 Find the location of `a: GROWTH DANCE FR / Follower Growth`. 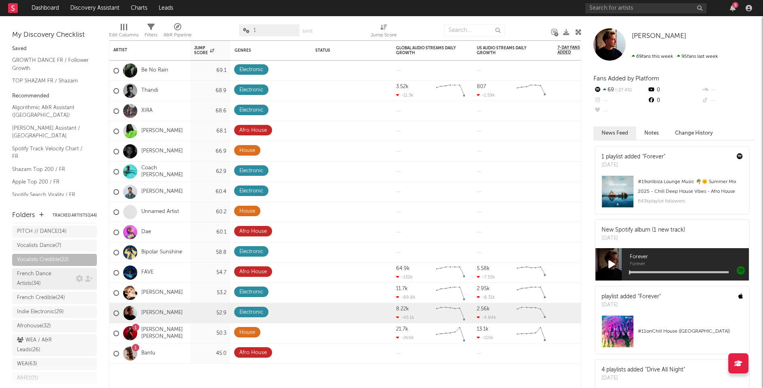

a: GROWTH DANCE FR / Follower Growth is located at coordinates (50, 64).